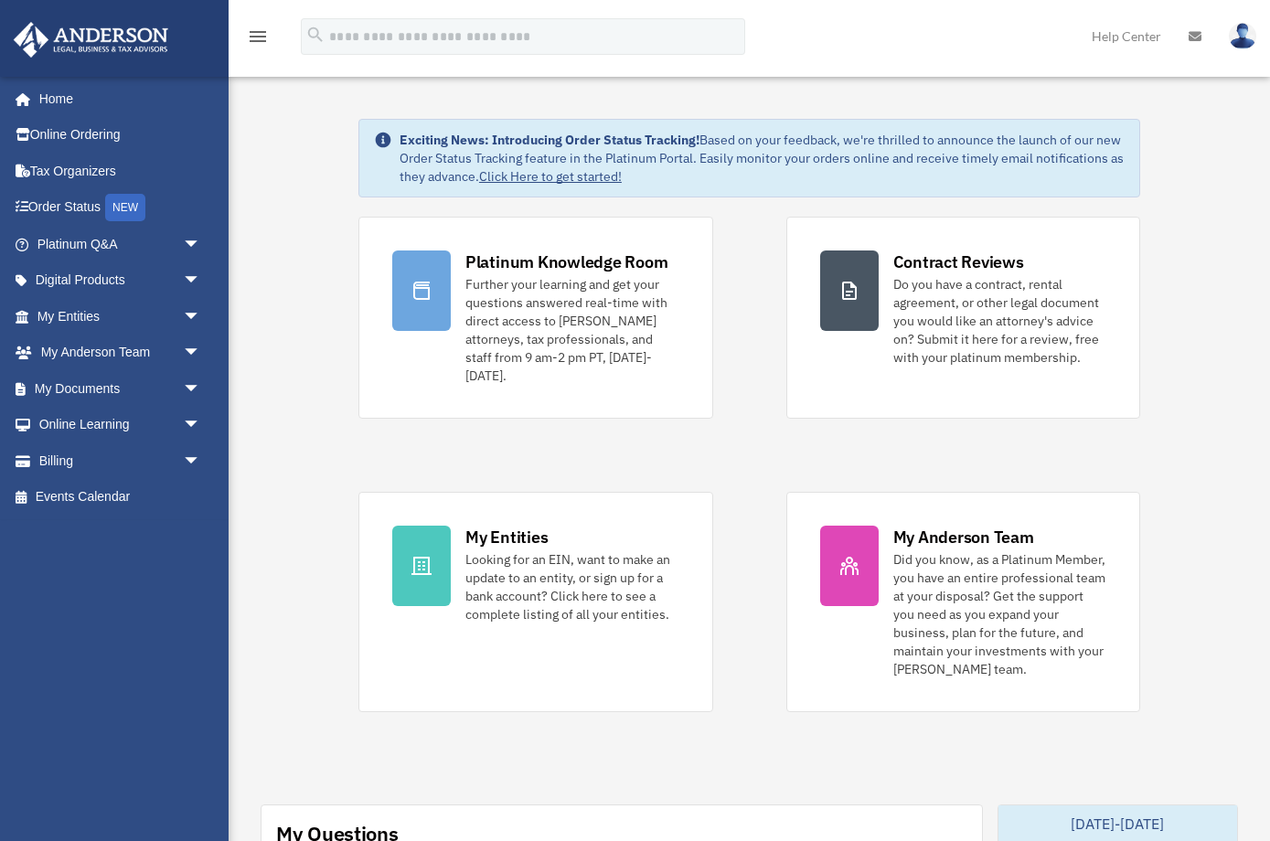  Describe the element at coordinates (121, 498) in the screenshot. I see `a: Events Calendar` at that location.